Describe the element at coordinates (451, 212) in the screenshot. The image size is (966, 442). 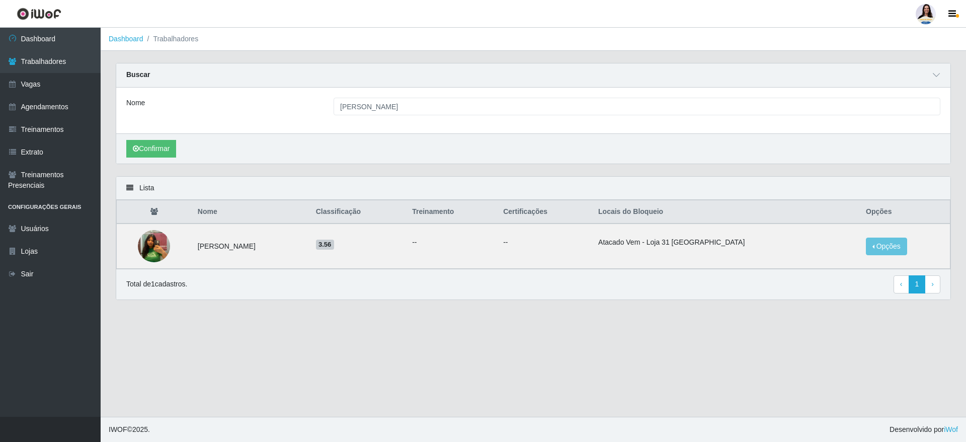
I see `th: Treinamento` at that location.